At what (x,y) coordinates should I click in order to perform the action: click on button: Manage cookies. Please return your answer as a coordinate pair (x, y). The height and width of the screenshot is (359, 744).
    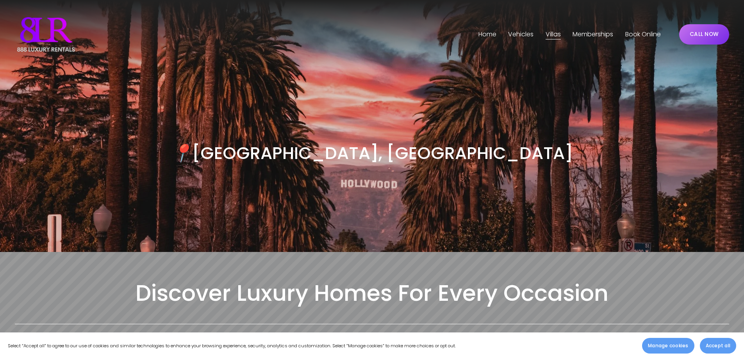
    Looking at the image, I should click on (668, 346).